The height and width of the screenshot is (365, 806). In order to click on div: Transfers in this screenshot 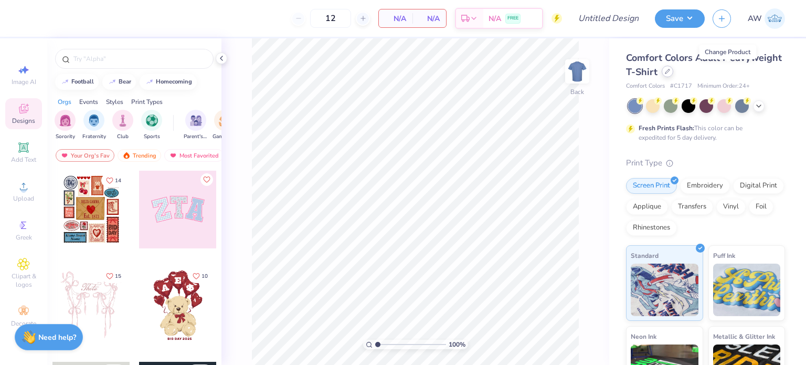, I will do `click(692, 207)`.